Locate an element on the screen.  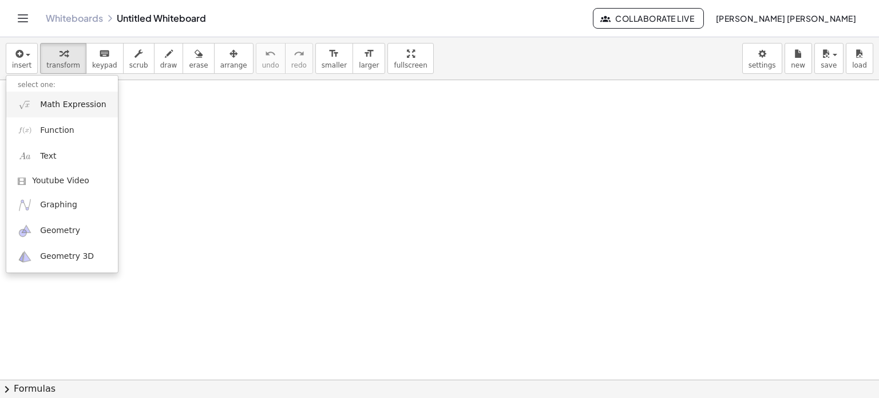
span: scrub is located at coordinates (139, 65).